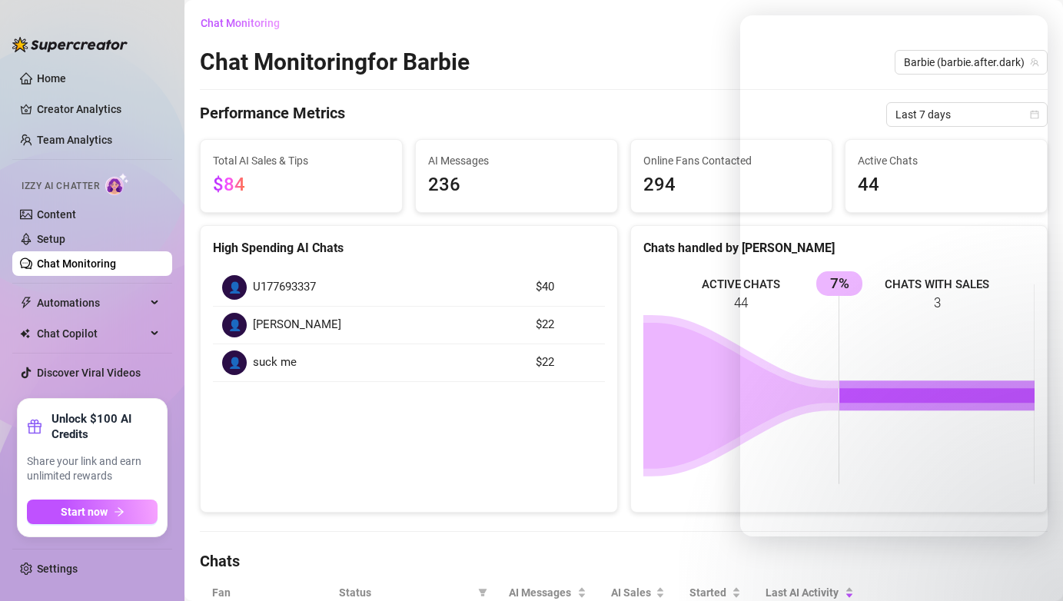  Describe the element at coordinates (92, 512) in the screenshot. I see `button: Start nowarrow-right` at that location.